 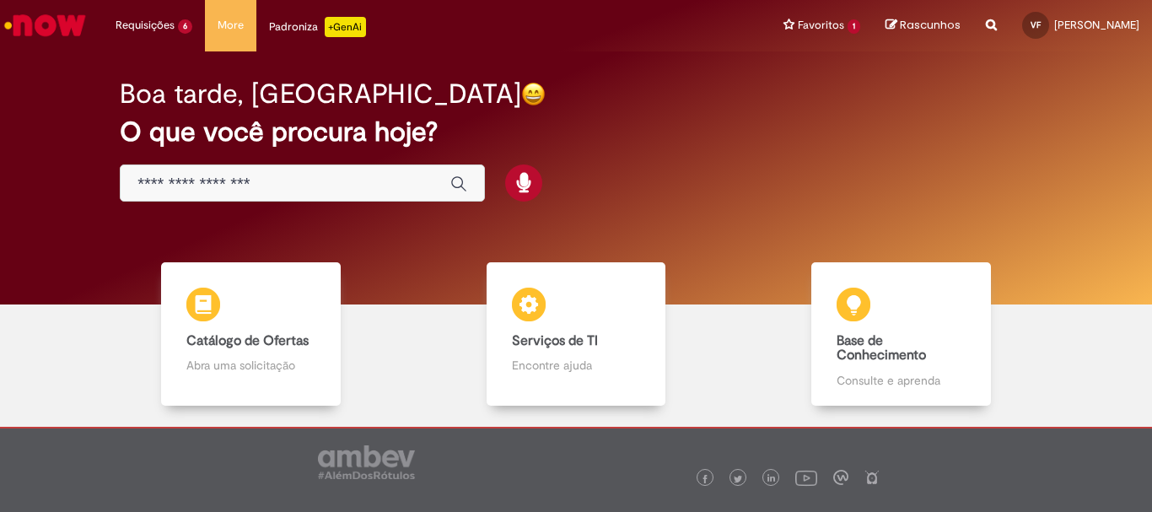 I want to click on img: logo_footer_linkedin.png, so click(x=772, y=479).